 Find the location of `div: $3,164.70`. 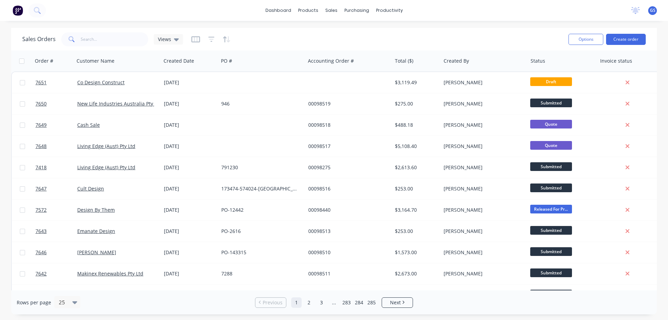

div: $3,164.70 is located at coordinates (415, 210).